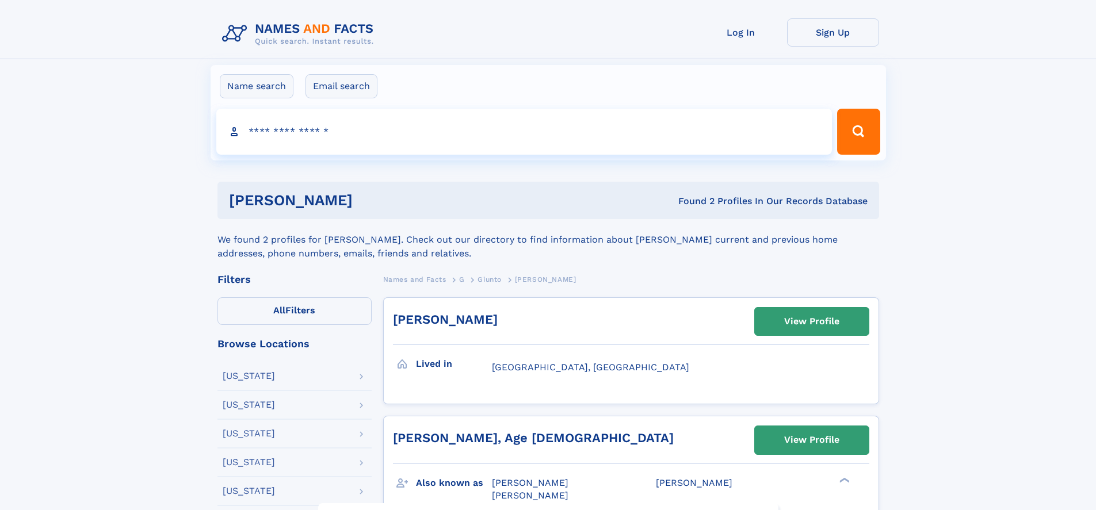 The width and height of the screenshot is (1096, 510). Describe the element at coordinates (341, 86) in the screenshot. I see `label: Email search` at that location.